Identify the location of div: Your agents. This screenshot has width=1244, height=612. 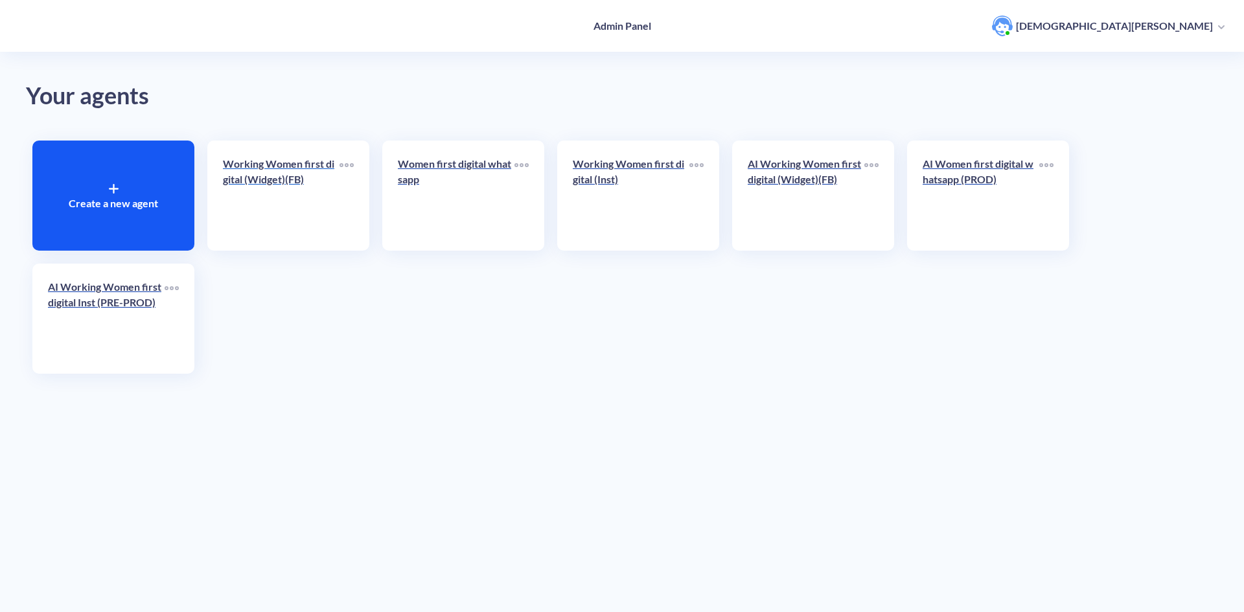
(622, 96).